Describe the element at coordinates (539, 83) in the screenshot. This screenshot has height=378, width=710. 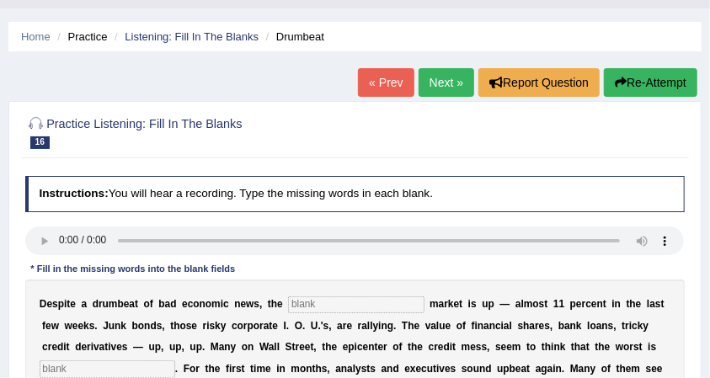
I see `button: Report Question` at that location.